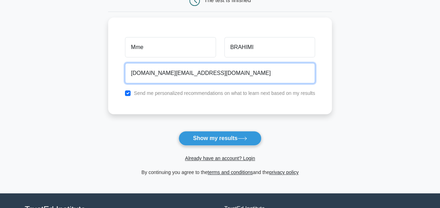  What do you see at coordinates (220, 158) in the screenshot?
I see `a: Already have an account? Login` at bounding box center [220, 158].